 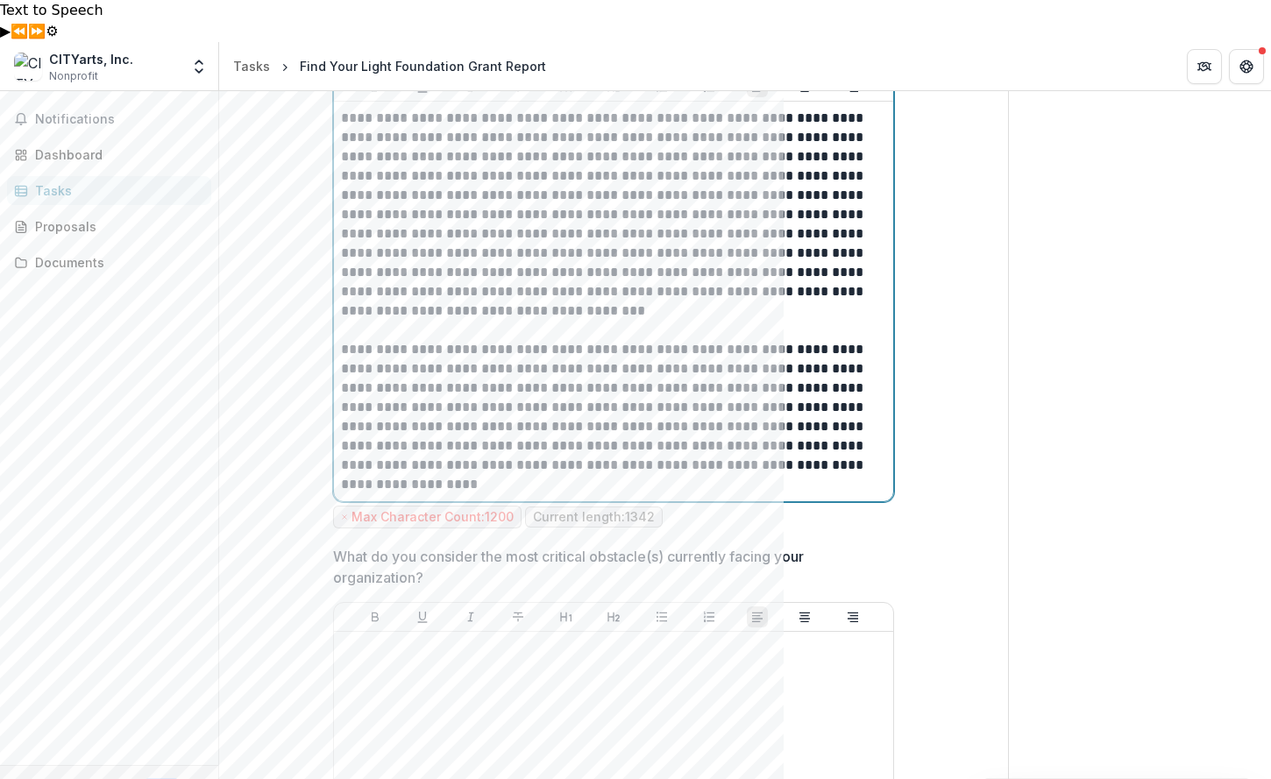 What do you see at coordinates (74, 76) in the screenshot?
I see `span: Nonprofit` at bounding box center [74, 76].